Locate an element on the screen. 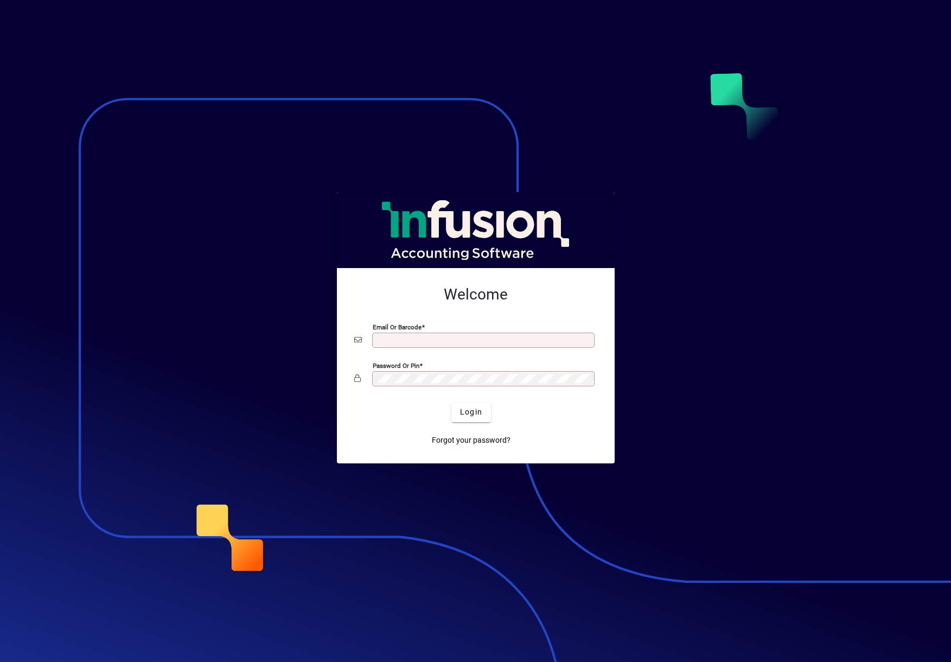 The image size is (951, 662). button: Login is located at coordinates (471, 412).